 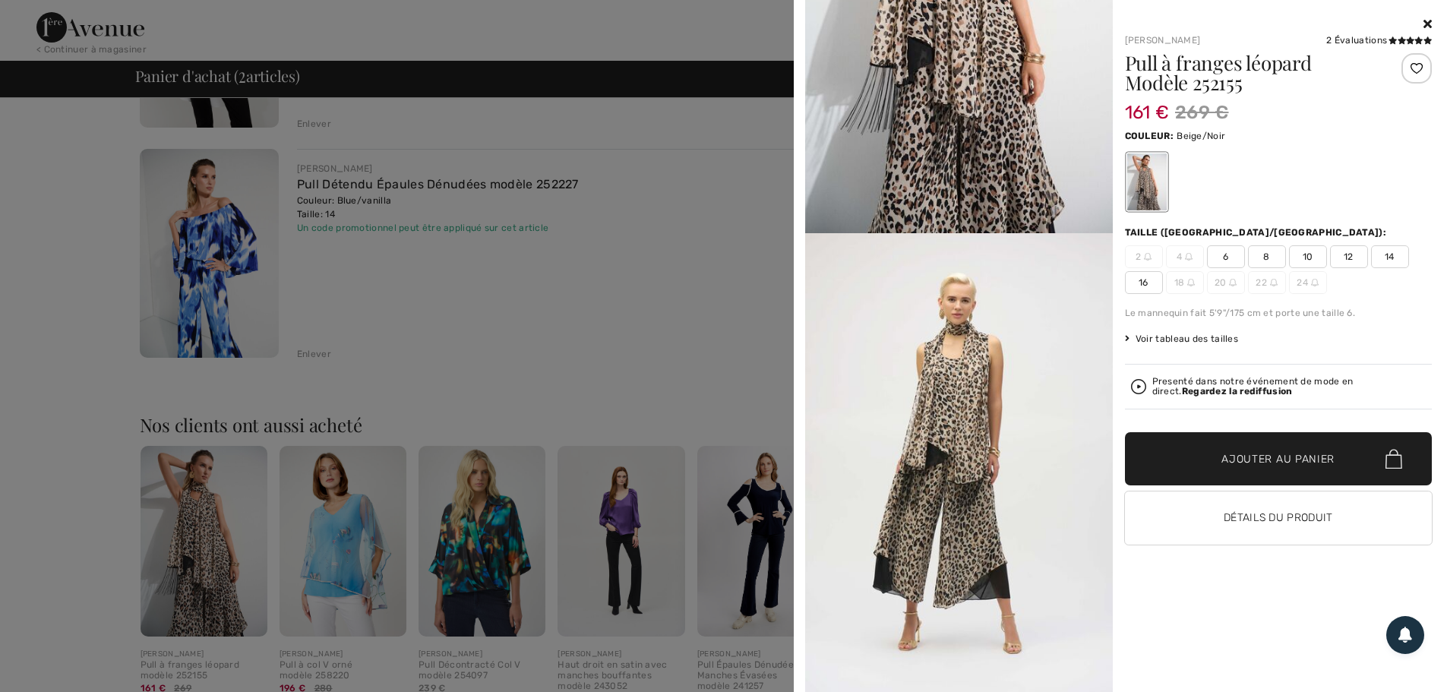 What do you see at coordinates (1226, 283) in the screenshot?
I see `span: 20` at bounding box center [1226, 283].